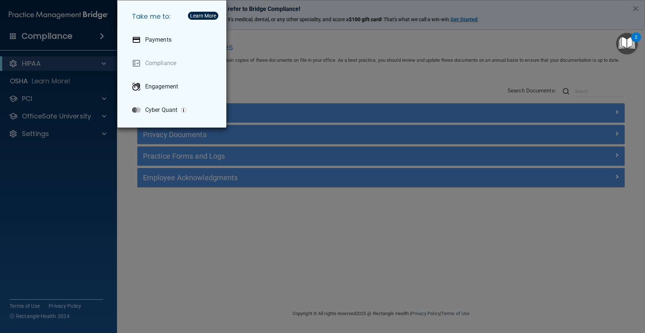  Describe the element at coordinates (626, 43) in the screenshot. I see `button: Open Resource Center, 2 new notifications` at that location.